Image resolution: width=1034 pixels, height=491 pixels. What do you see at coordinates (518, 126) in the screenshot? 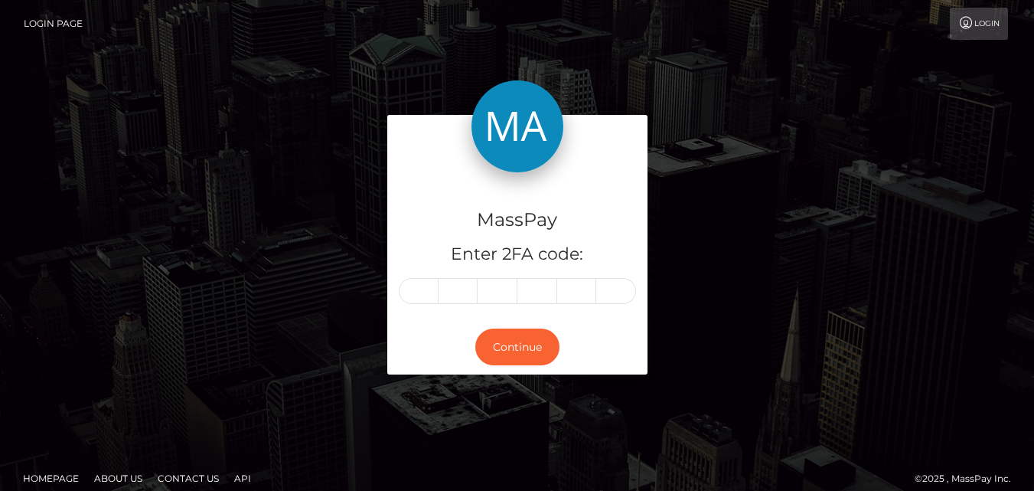
I see `img: MassPay` at bounding box center [518, 126].